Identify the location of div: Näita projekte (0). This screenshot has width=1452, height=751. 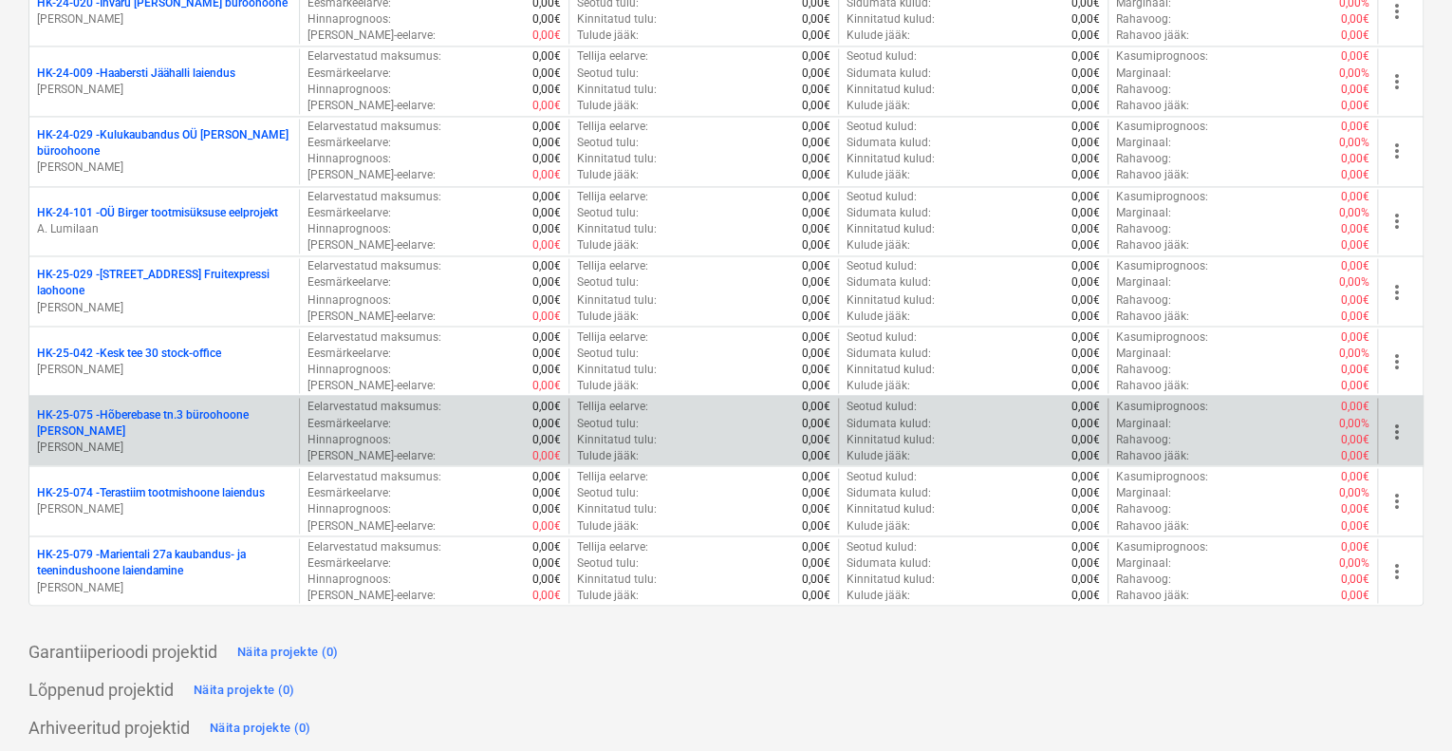
(288, 651).